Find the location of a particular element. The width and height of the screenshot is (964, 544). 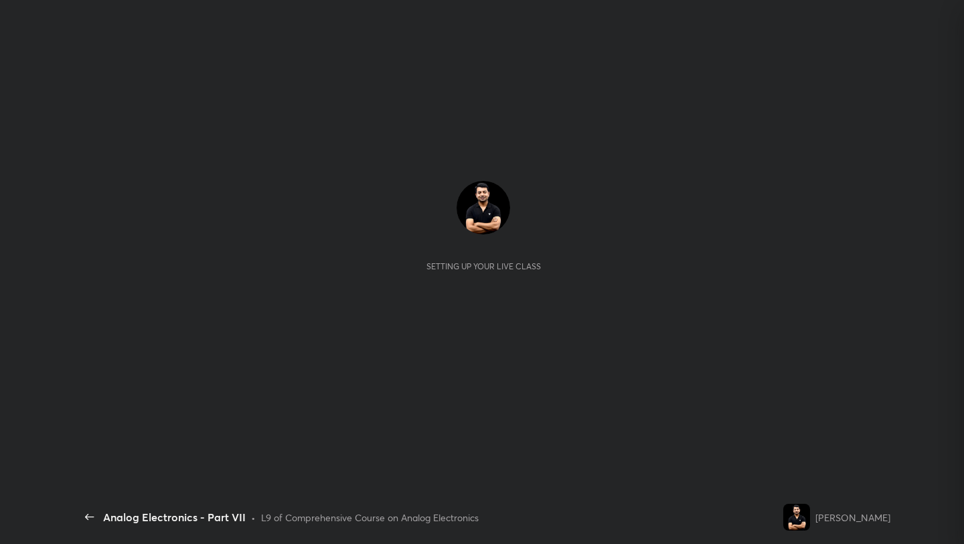

div: L9 of Comprehensive Course on Analog Electronics is located at coordinates (370, 517).